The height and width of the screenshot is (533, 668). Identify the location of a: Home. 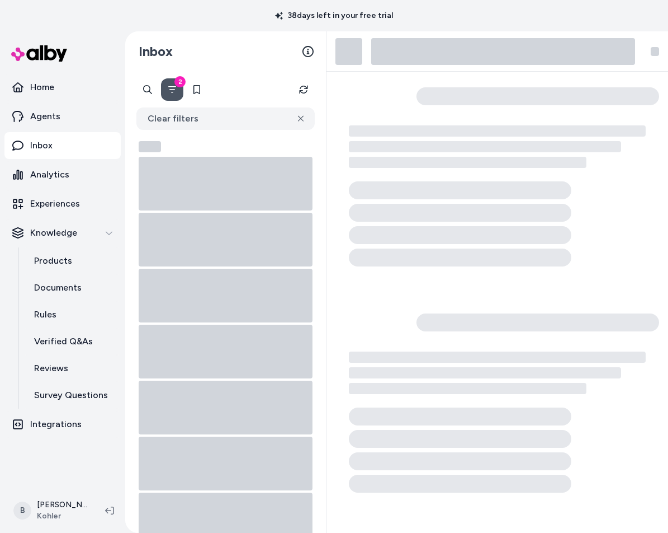
(63, 87).